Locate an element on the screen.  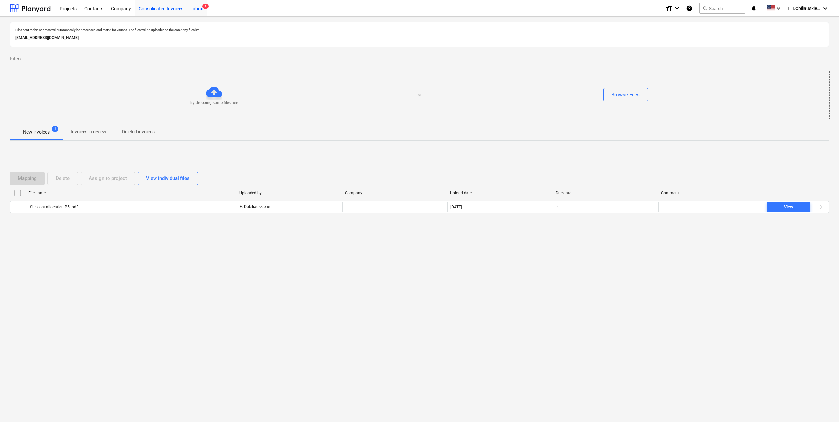
p: or is located at coordinates (420, 95).